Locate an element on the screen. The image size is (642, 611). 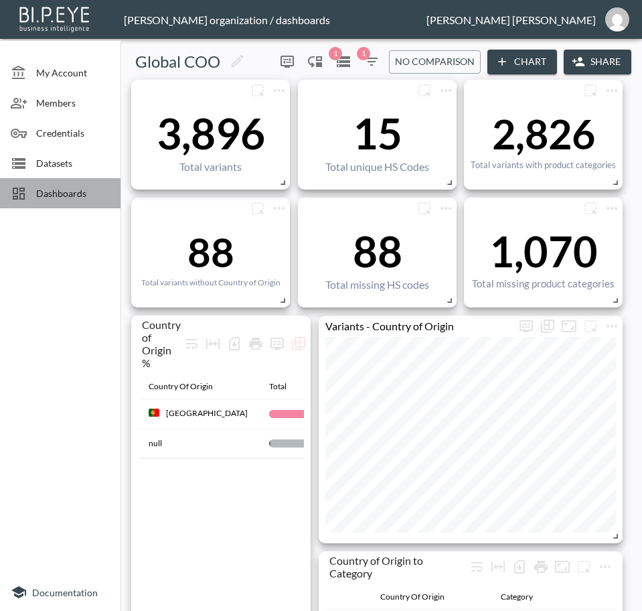
div: null is located at coordinates (155, 443).